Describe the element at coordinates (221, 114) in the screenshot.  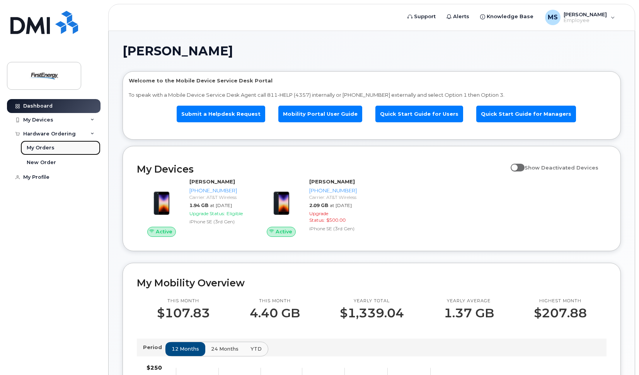
I see `a: Submit a Helpdesk Request` at that location.